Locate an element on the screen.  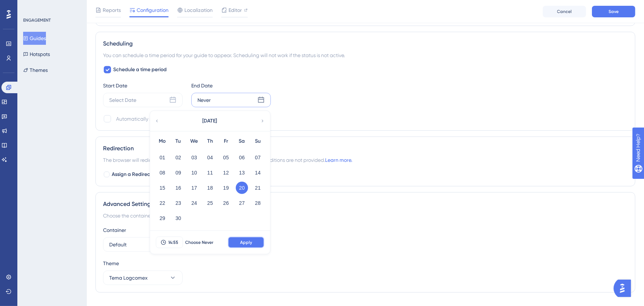
button: 14 is located at coordinates (258, 173).